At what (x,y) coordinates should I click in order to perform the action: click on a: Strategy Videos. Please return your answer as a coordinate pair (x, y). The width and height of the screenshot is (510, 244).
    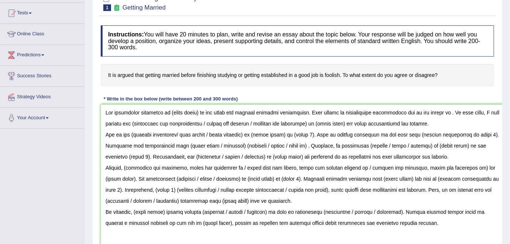
    Looking at the image, I should click on (42, 96).